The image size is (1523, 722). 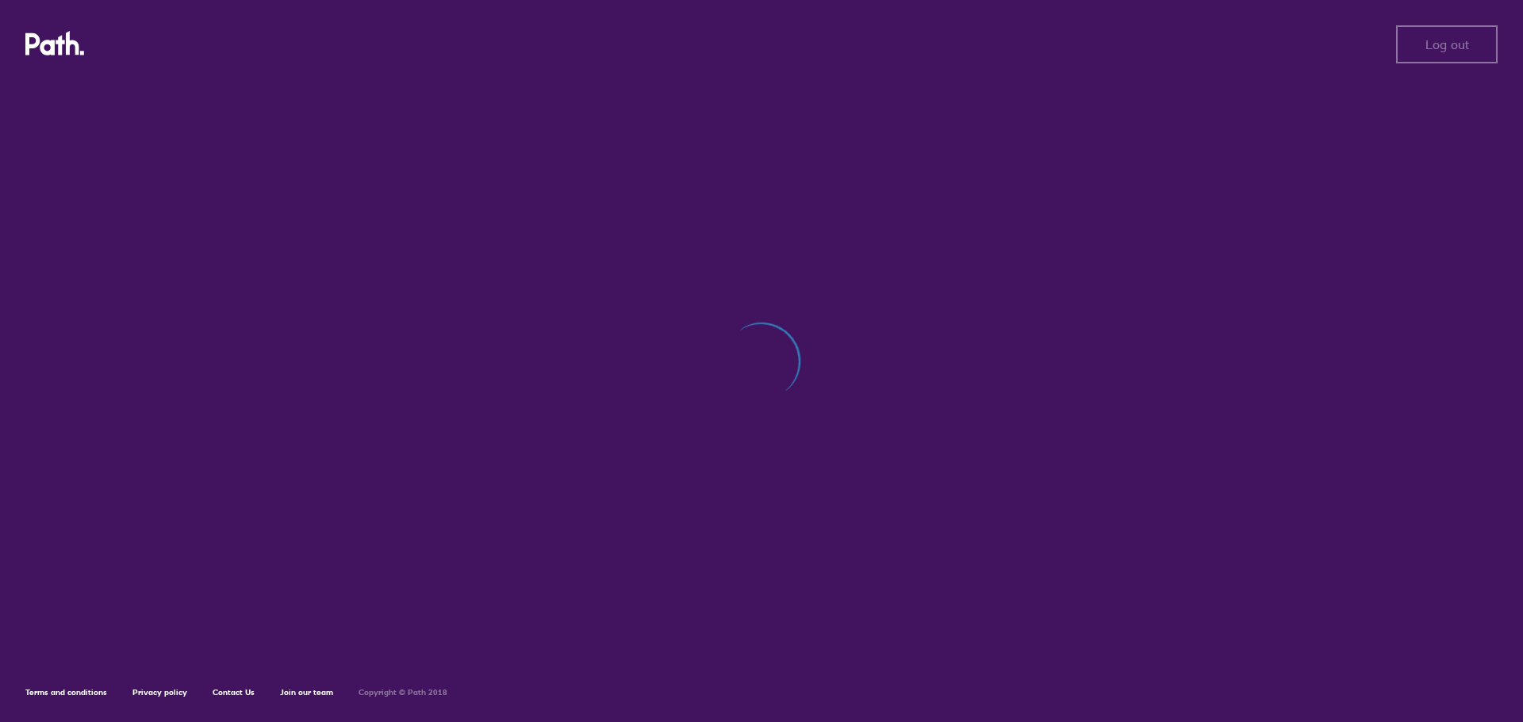 What do you see at coordinates (306, 692) in the screenshot?
I see `a: Join our team` at bounding box center [306, 692].